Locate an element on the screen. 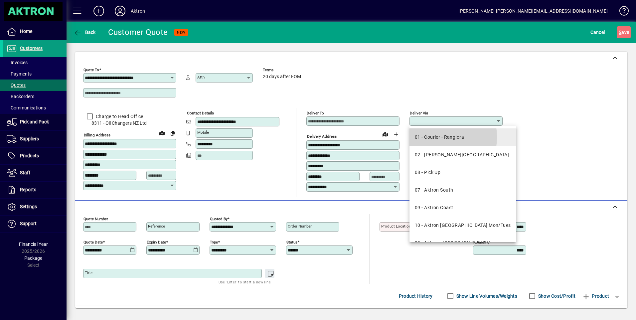 The width and height of the screenshot is (636, 320). mat-label: Status is located at coordinates (292, 242).